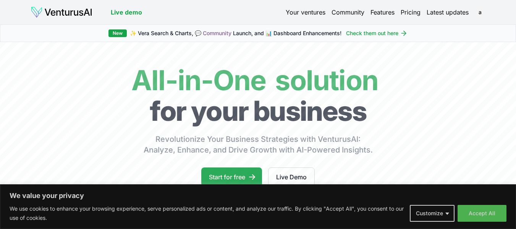 The width and height of the screenshot is (516, 229). I want to click on a: Features, so click(382, 12).